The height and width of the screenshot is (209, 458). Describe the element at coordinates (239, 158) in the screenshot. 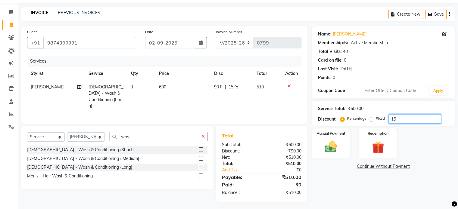

I see `div: Net:` at that location.